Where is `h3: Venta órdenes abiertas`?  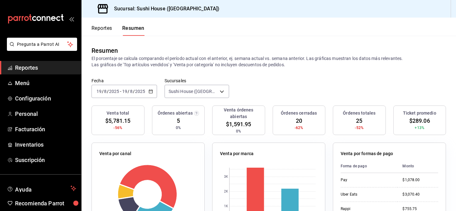
h3: Venta órdenes abiertas is located at coordinates (239, 113).